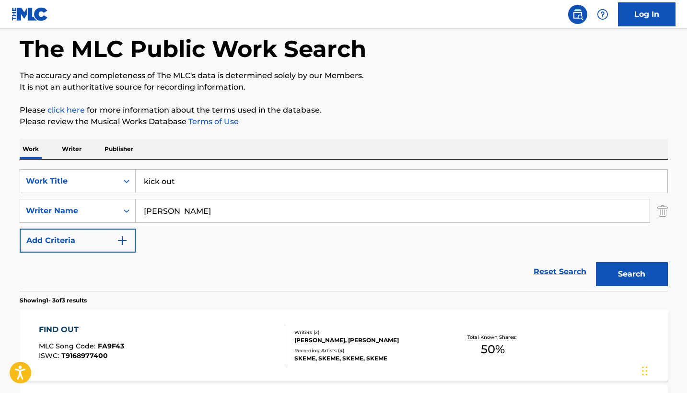  Describe the element at coordinates (344, 230) in the screenshot. I see `form: Search Form` at that location.